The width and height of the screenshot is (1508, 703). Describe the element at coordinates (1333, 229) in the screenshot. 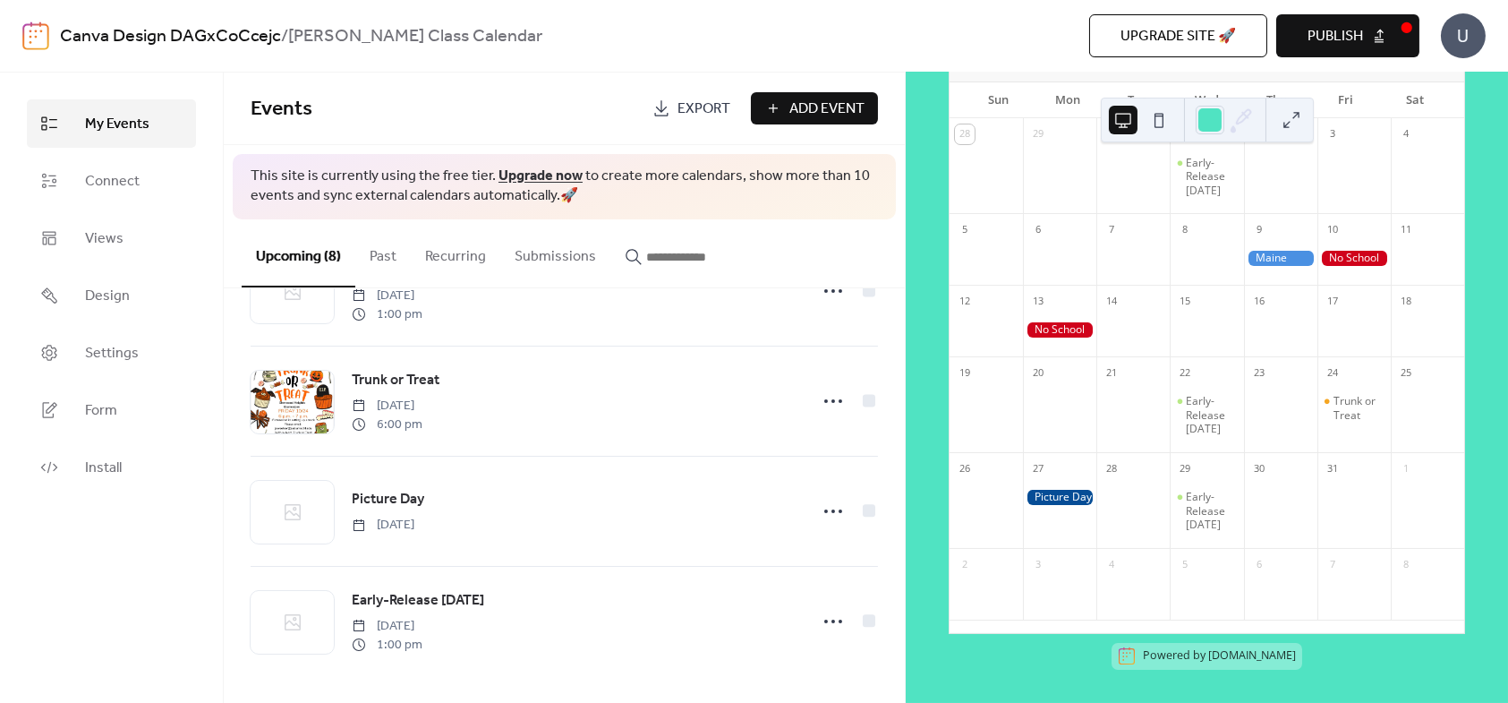

I see `div: 10` at that location.